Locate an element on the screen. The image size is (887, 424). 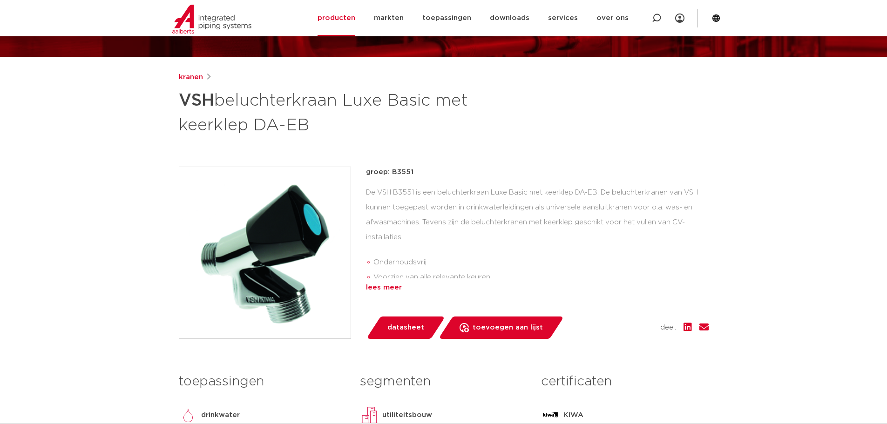
h1: beluchterkraan Luxe Basic met keerklep DA-EB is located at coordinates (353, 112).